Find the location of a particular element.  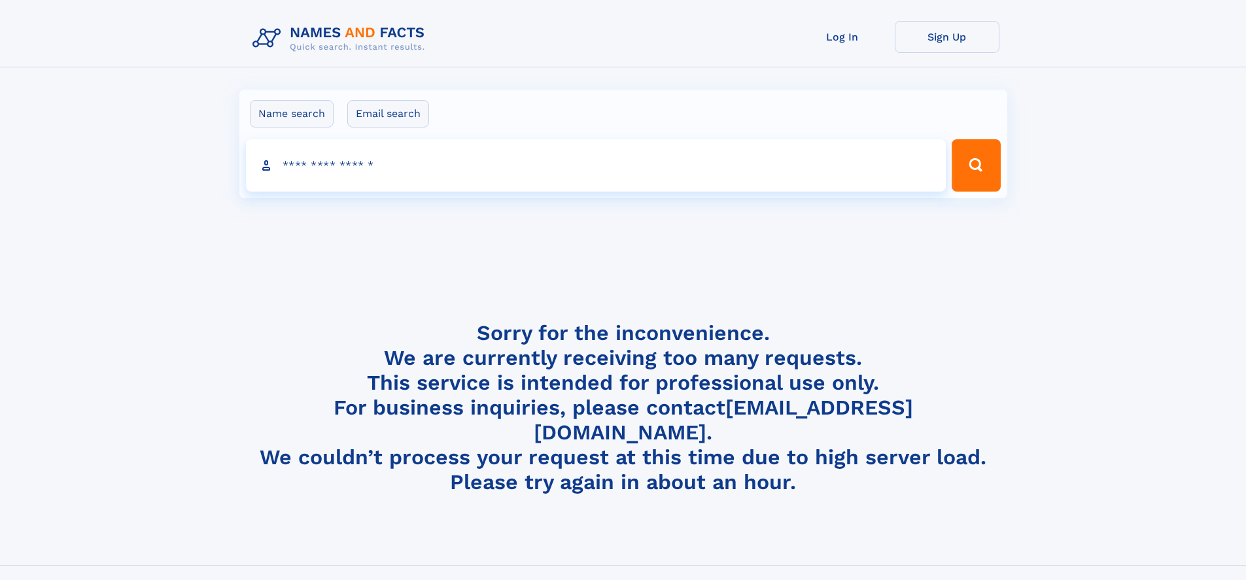

a: Sign Up is located at coordinates (947, 37).